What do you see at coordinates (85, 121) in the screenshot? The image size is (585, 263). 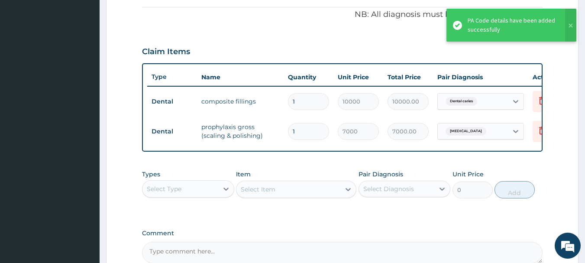 I see `span: We're online!` at bounding box center [85, 121].